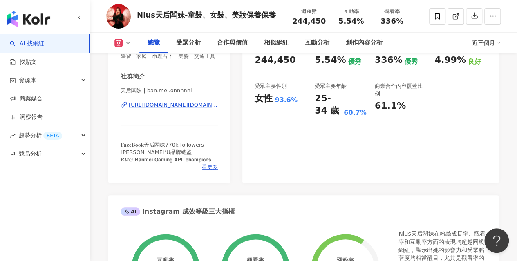 Image resolution: width=517 pixels, height=261 pixels. I want to click on div: 良好, so click(474, 62).